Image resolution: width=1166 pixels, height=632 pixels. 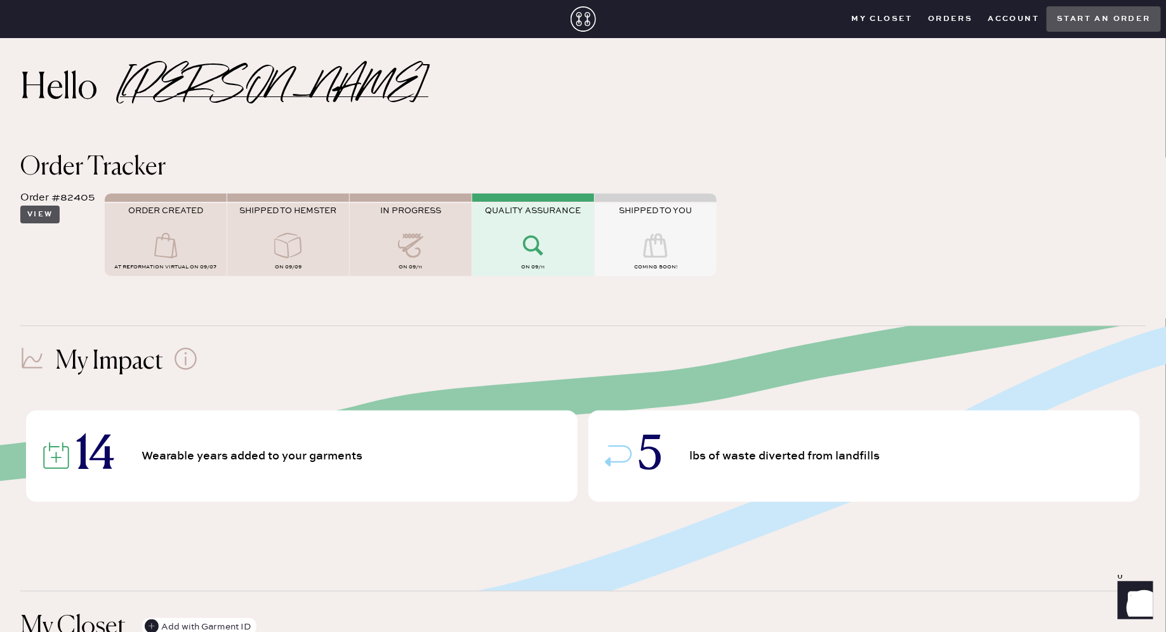 I want to click on div: Order #82405, so click(x=57, y=198).